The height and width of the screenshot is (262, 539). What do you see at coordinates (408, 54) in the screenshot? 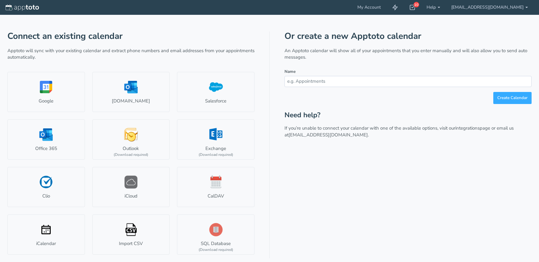
I see `p: An Apptoto calendar will show all of your appointments that you enter manually and will also allo...` at bounding box center [408, 54].